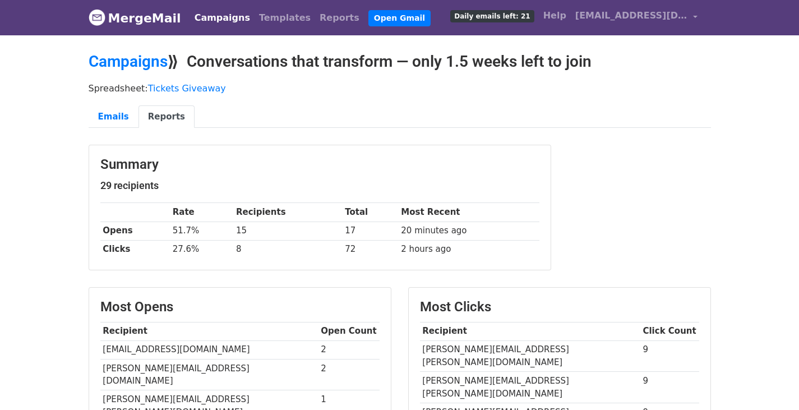 This screenshot has height=410, width=799. Describe the element at coordinates (288, 212) in the screenshot. I see `th: Recipients` at that location.